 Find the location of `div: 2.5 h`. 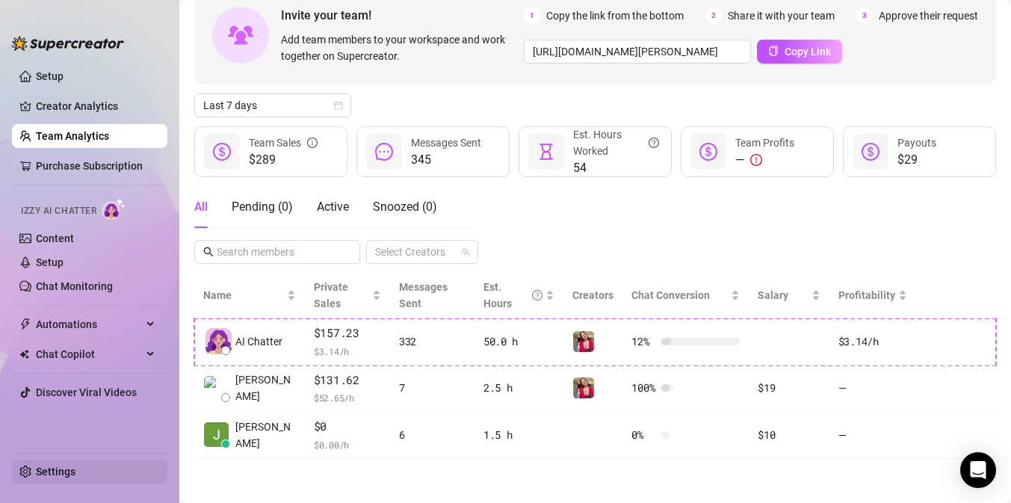

div: 2.5 h is located at coordinates (520, 388).